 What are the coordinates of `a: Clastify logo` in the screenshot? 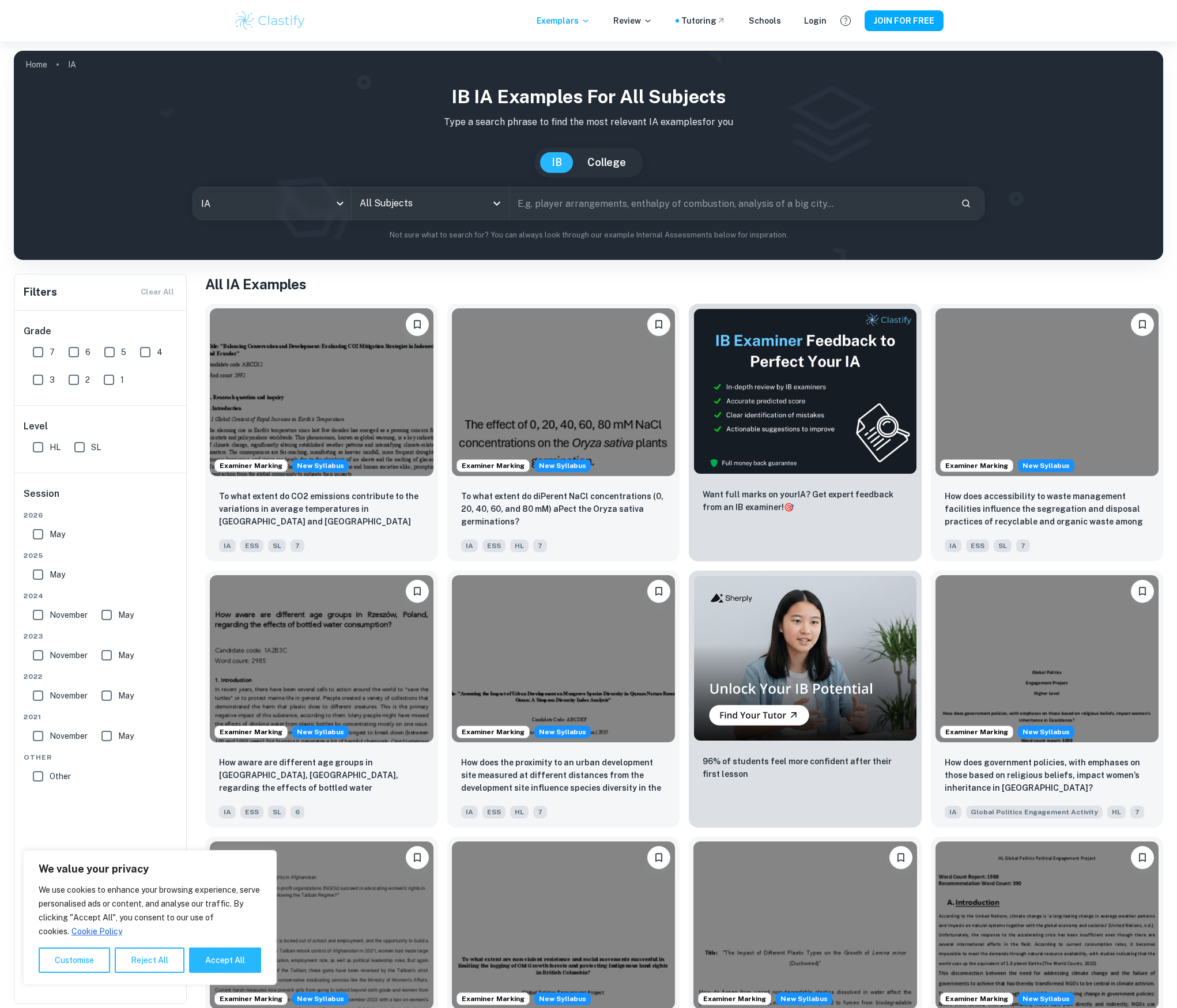 It's located at (269, 20).